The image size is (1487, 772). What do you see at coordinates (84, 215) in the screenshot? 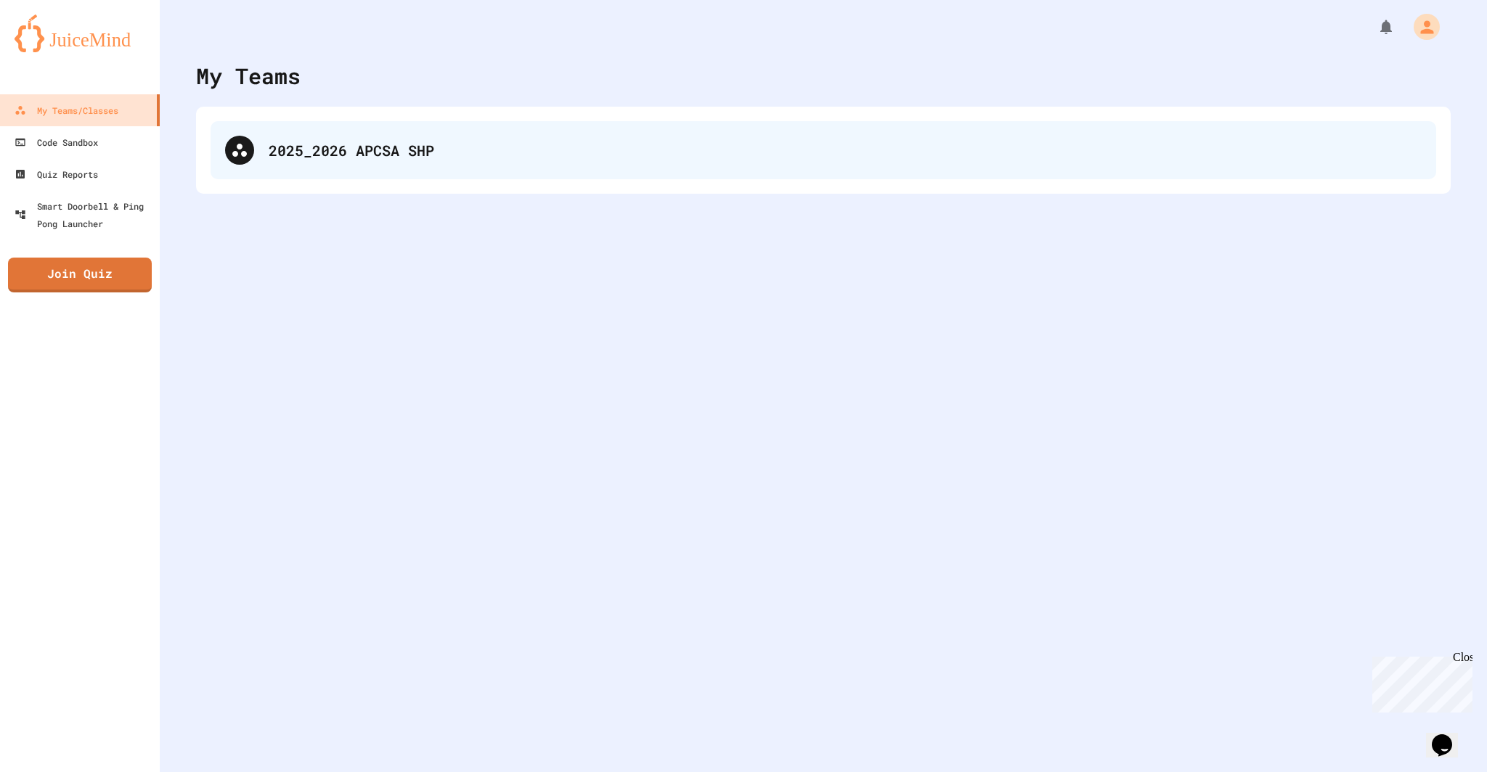
I see `div: Smart Doorbell & Ping Pong Launcher` at bounding box center [84, 215].